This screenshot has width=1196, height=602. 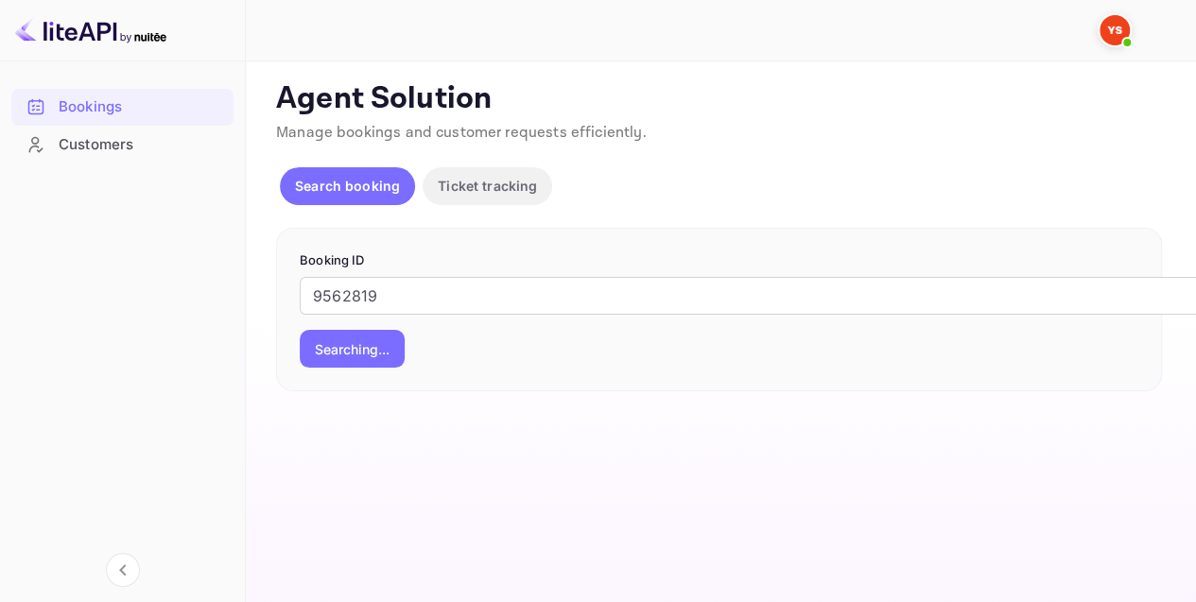 I want to click on img: Yandex Support, so click(x=1115, y=30).